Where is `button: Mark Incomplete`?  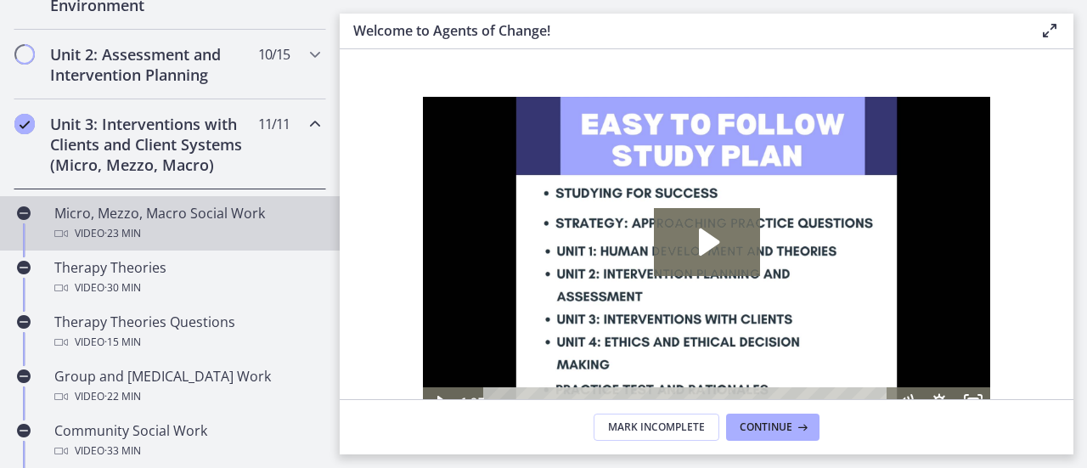 button: Mark Incomplete is located at coordinates (656, 427).